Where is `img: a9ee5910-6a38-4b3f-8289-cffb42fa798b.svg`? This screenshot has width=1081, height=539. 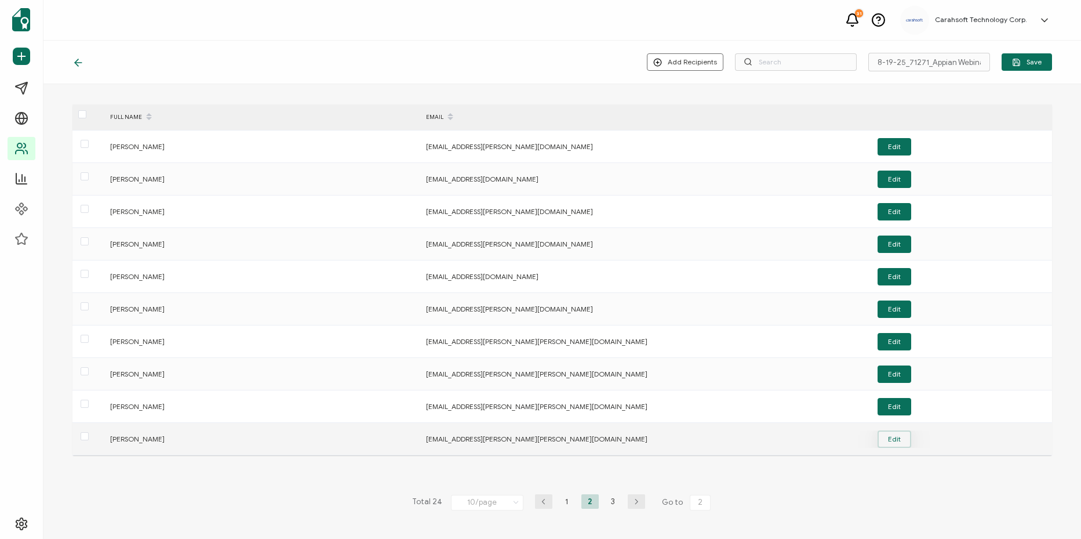 img: a9ee5910-6a38-4b3f-8289-cffb42fa798b.svg is located at coordinates (915, 20).